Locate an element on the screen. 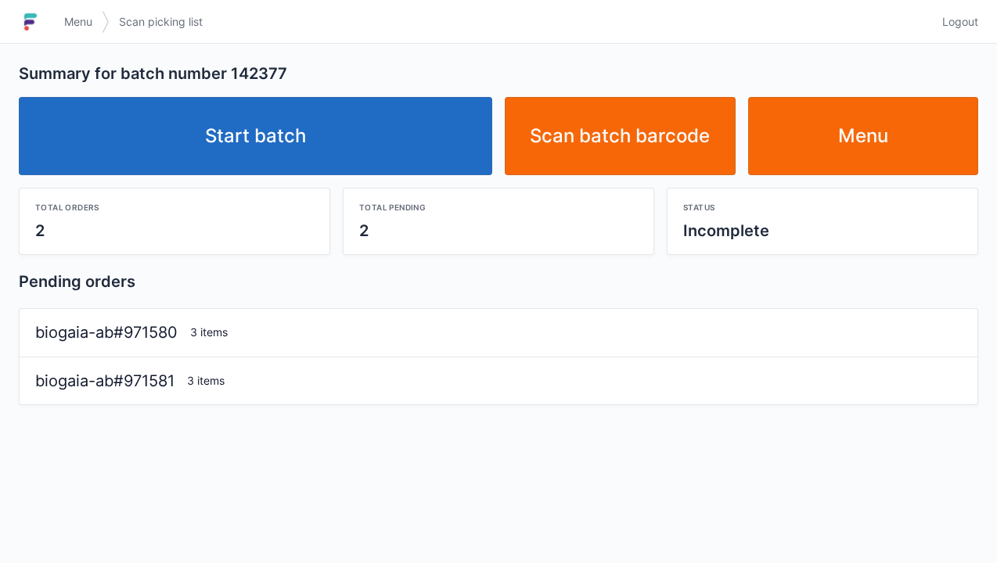 The width and height of the screenshot is (997, 563). h2: Summary for batch number 142377 is located at coordinates (498, 74).